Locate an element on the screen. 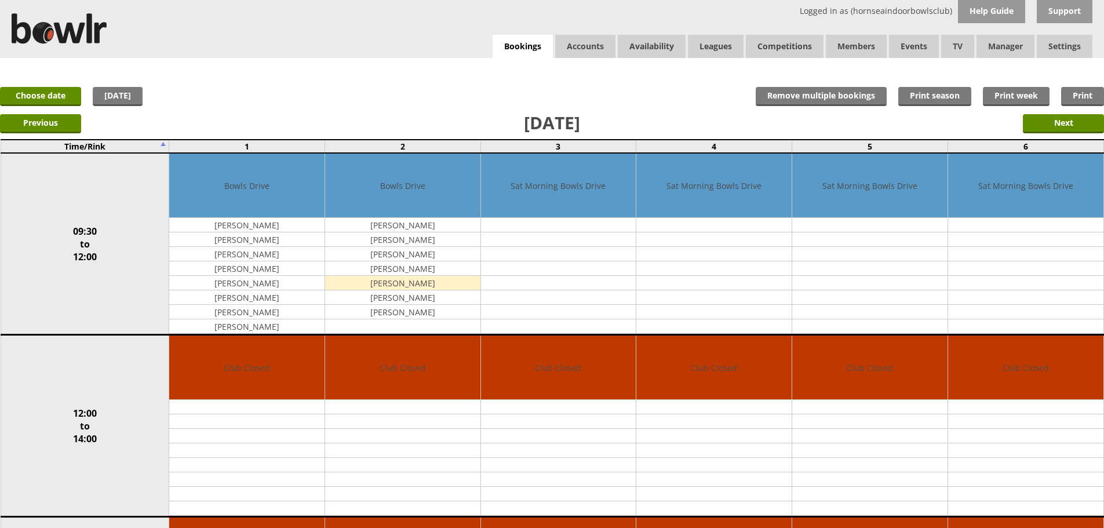 The image size is (1104, 528). a: Print is located at coordinates (1082, 96).